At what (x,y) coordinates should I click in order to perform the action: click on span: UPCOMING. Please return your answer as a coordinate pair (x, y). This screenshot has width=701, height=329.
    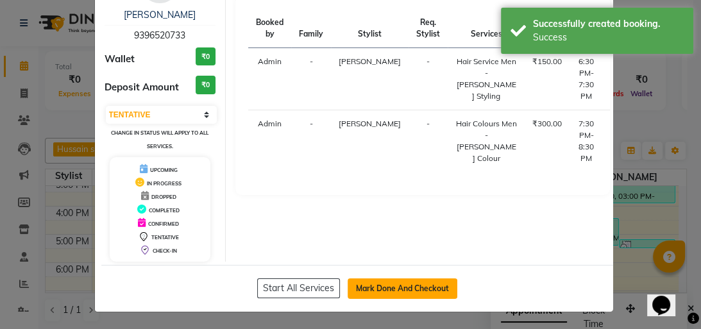
    Looking at the image, I should click on (163, 170).